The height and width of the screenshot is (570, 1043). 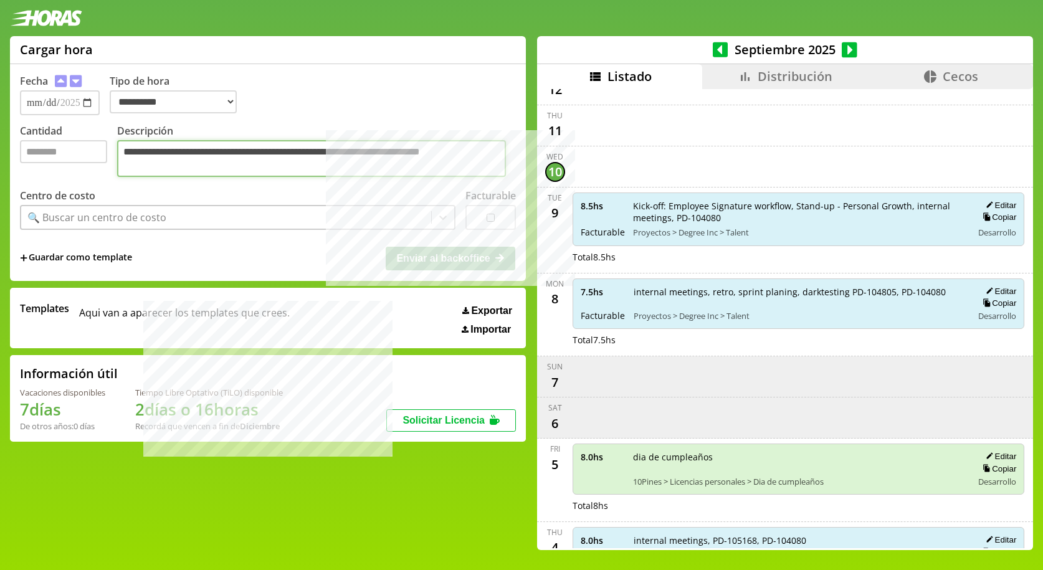 I want to click on div: 12, so click(x=555, y=90).